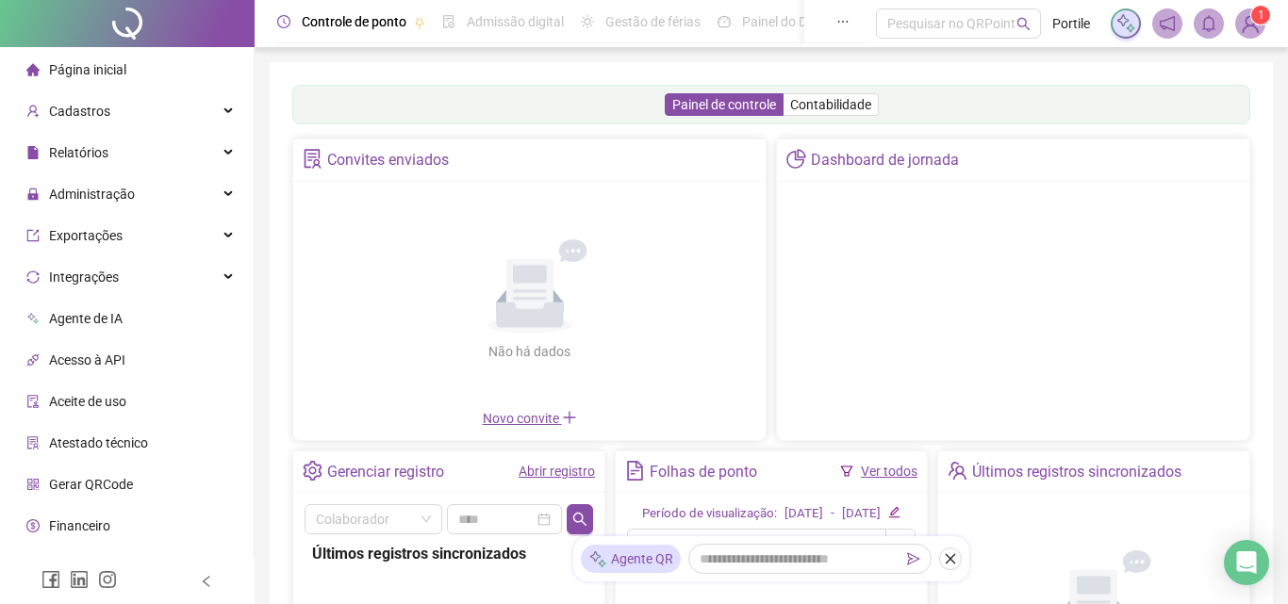 The image size is (1288, 604). Describe the element at coordinates (79, 111) in the screenshot. I see `span: Cadastros` at that location.